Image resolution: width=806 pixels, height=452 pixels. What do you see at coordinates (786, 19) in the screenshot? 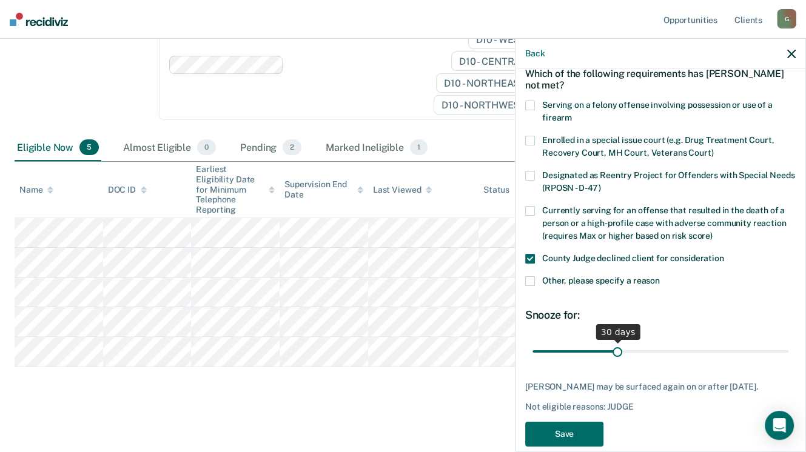
I see `div: G` at bounding box center [786, 19].